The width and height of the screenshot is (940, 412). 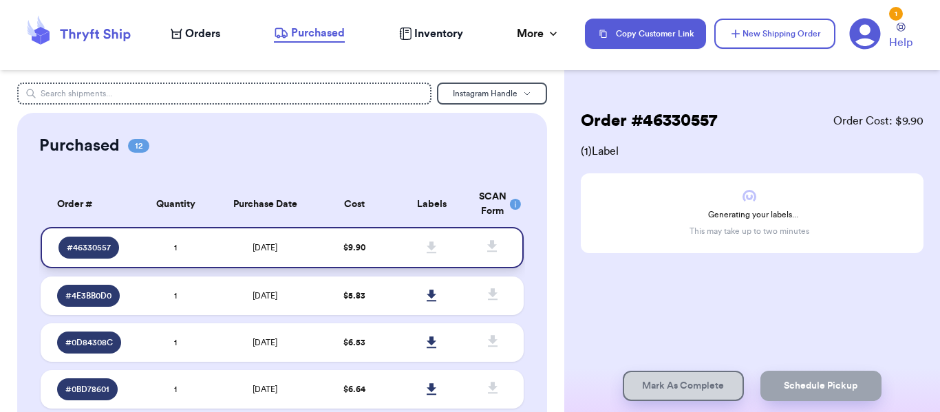 What do you see at coordinates (309, 34) in the screenshot?
I see `a: Purchased` at bounding box center [309, 34].